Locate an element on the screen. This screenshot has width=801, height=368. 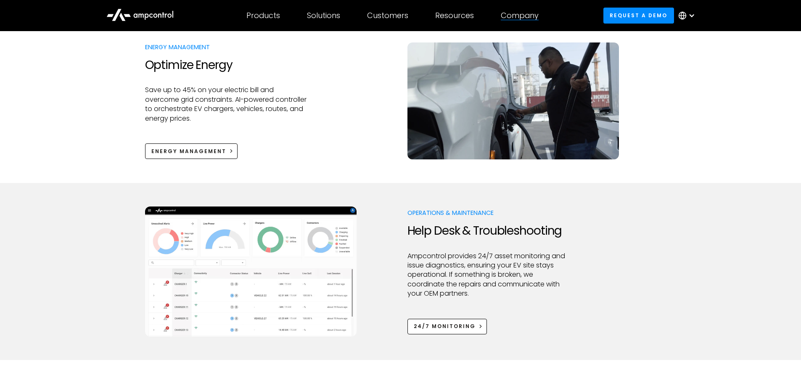
a: Energy Management is located at coordinates (191, 151).